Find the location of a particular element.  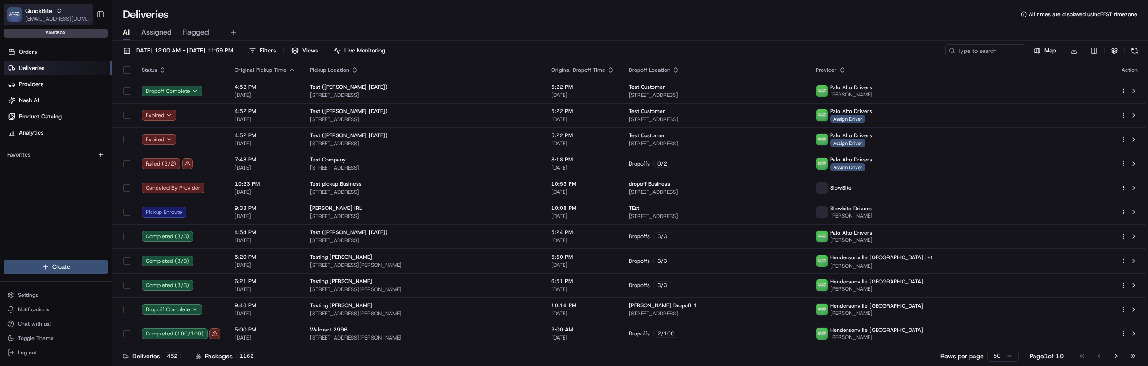

span: All is located at coordinates (126, 32).